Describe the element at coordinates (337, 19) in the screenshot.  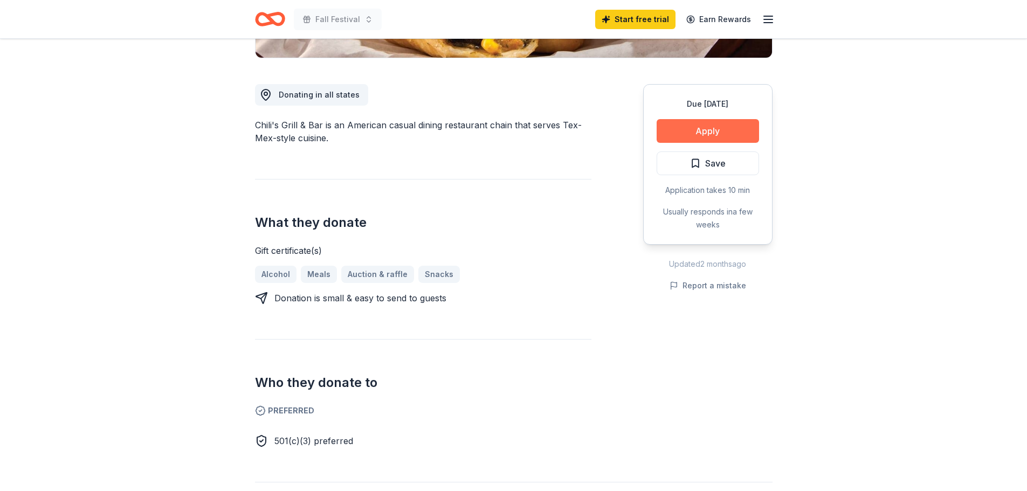
I see `span: Fall Festival` at that location.